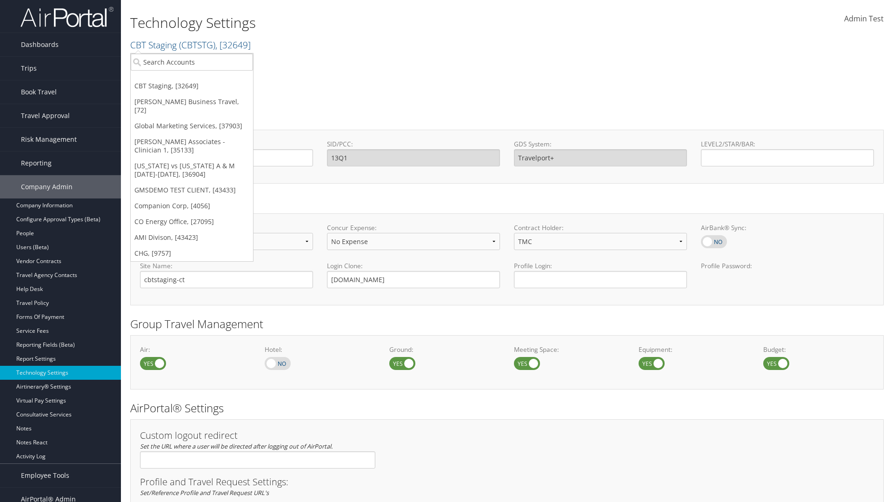 The image size is (893, 502). I want to click on h3: Custom logout redirect, so click(258, 436).